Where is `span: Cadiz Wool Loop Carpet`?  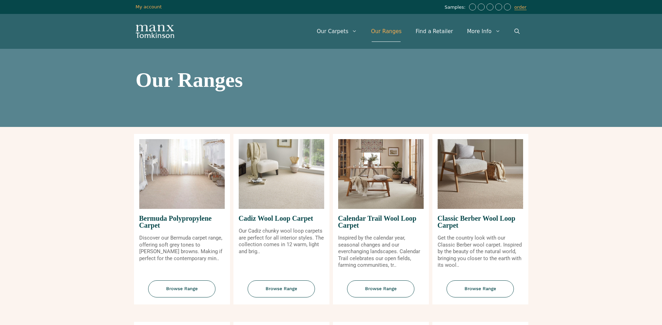
span: Cadiz Wool Loop Carpet is located at coordinates (281, 218).